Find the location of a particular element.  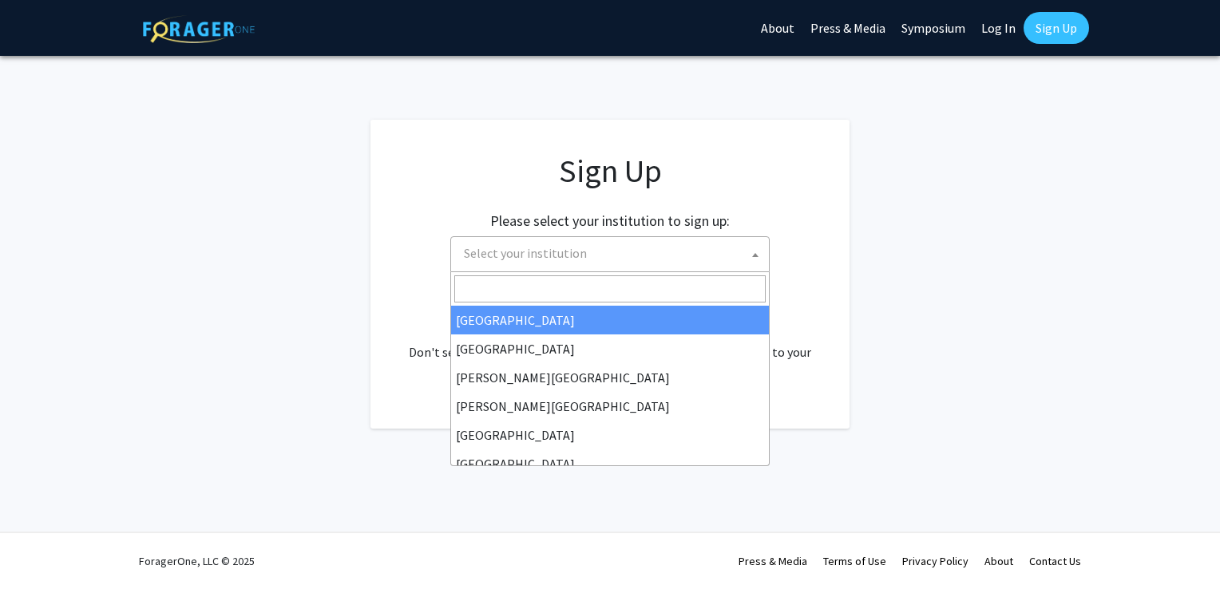

a: Privacy Policy is located at coordinates (935, 561).